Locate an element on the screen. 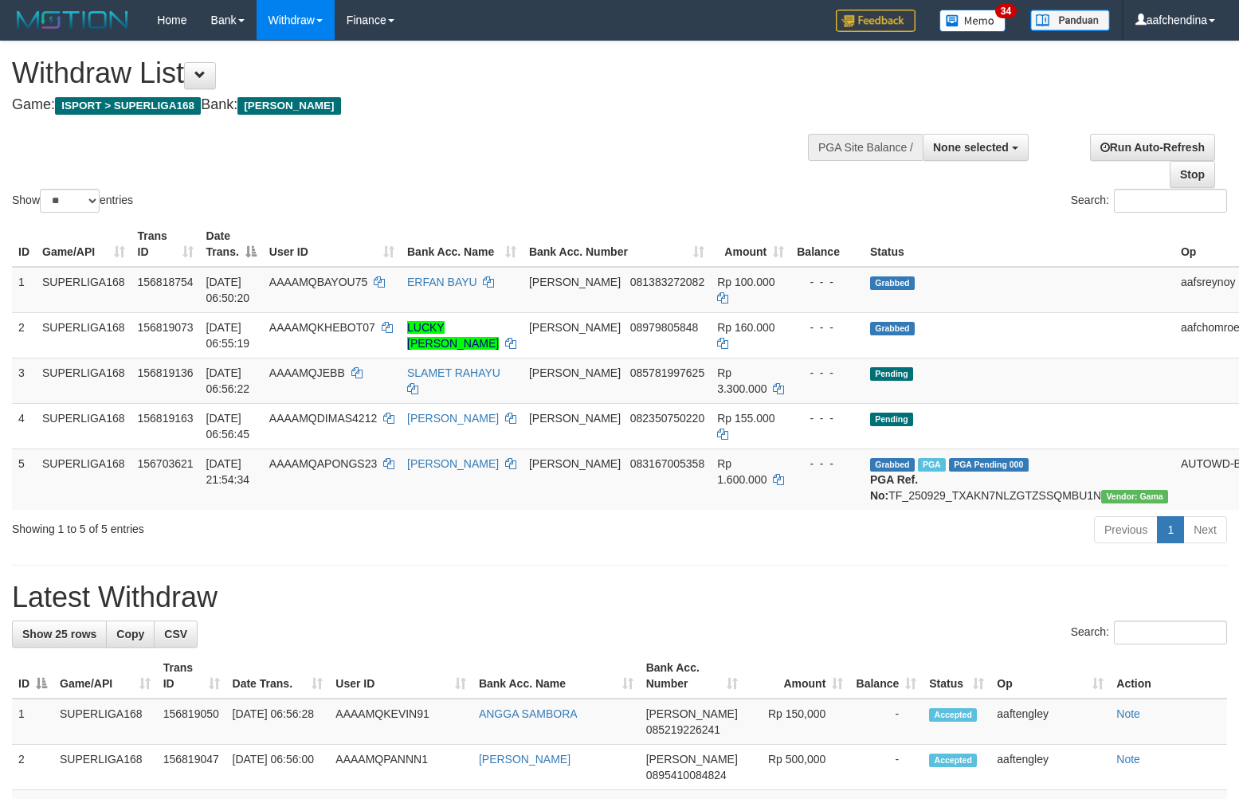 The image size is (1239, 799). a: ANGGA SAMBORA is located at coordinates (528, 714).